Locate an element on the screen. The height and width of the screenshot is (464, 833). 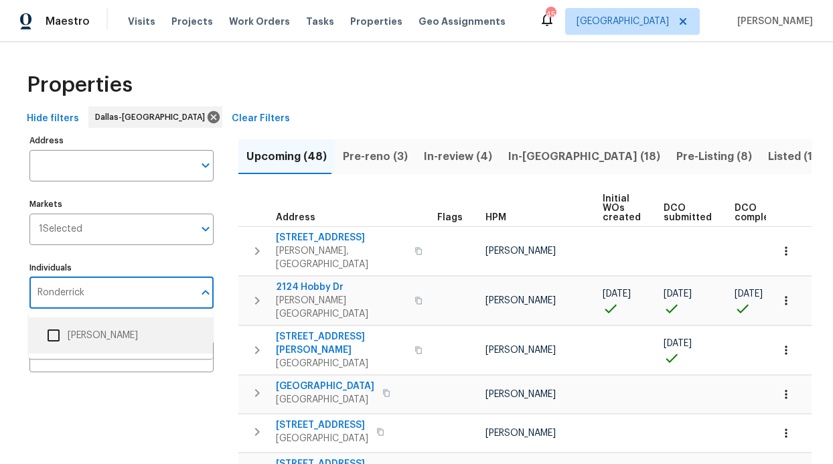
span: Work Orders is located at coordinates (259, 21).